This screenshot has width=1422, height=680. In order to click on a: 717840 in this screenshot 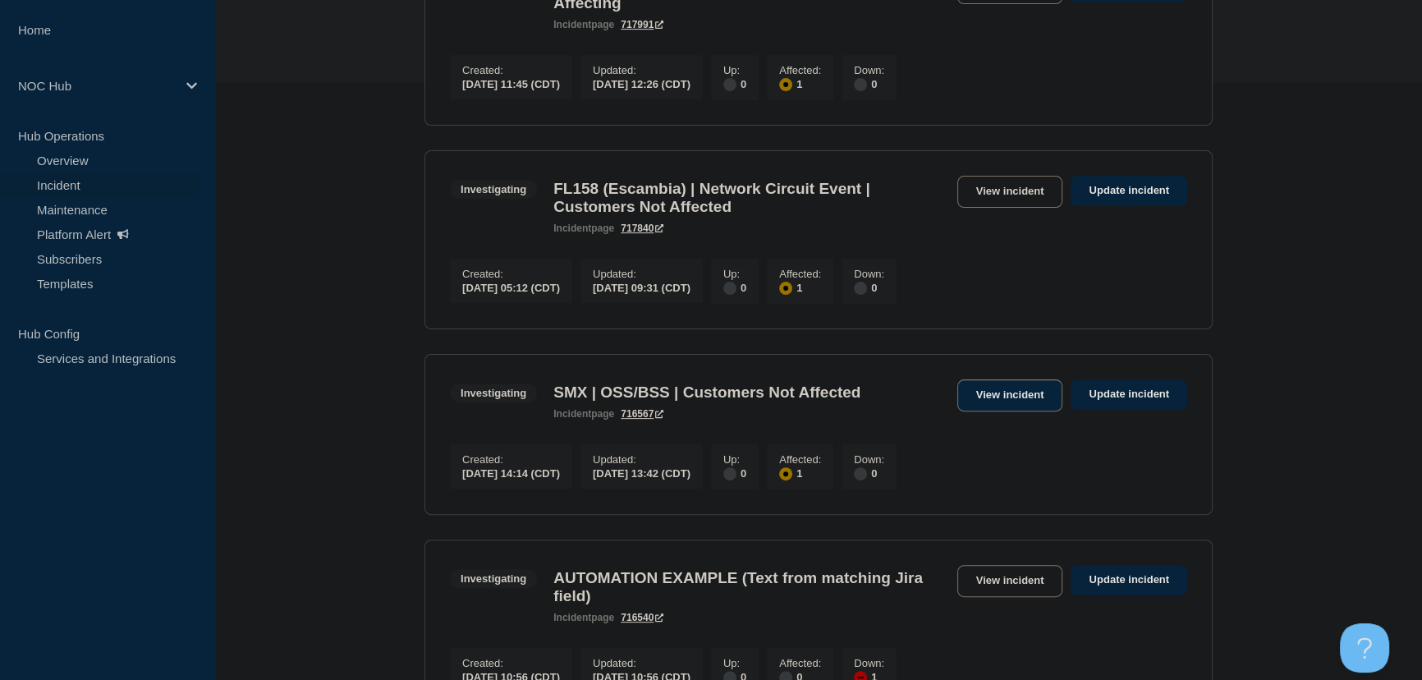, I will do `click(642, 228)`.